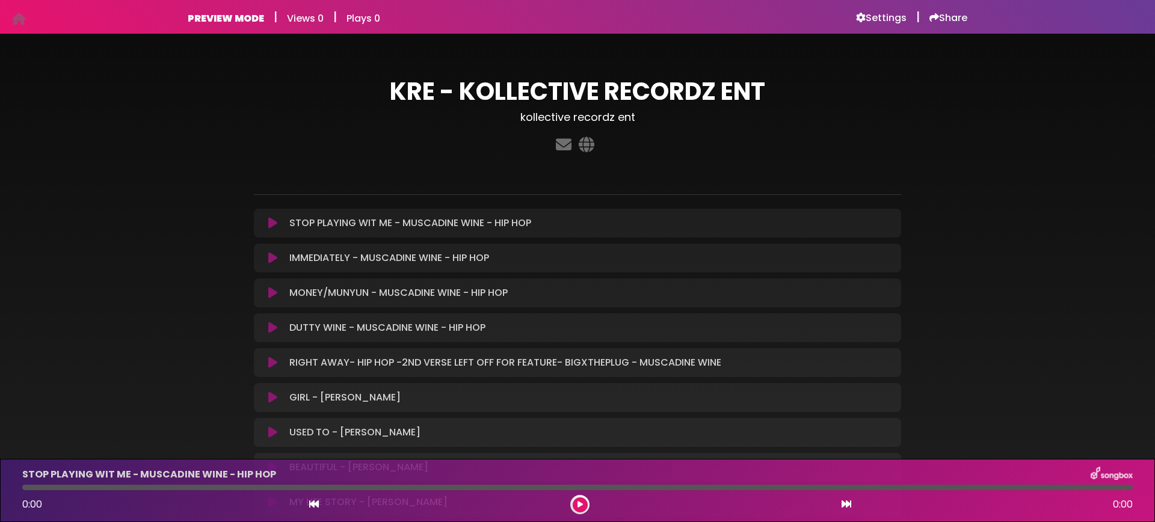 The image size is (1155, 522). What do you see at coordinates (948, 18) in the screenshot?
I see `h6: Share` at bounding box center [948, 18].